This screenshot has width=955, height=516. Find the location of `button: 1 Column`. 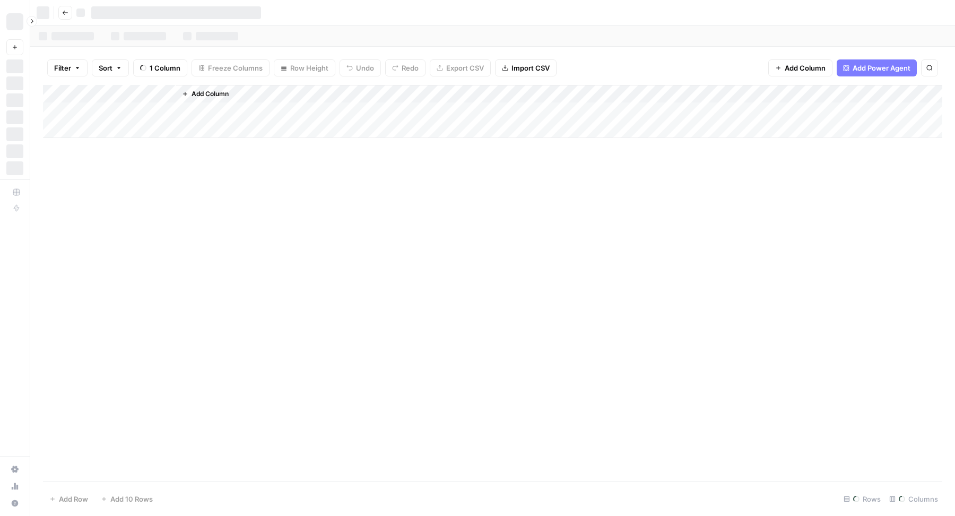

button: 1 Column is located at coordinates (160, 68).